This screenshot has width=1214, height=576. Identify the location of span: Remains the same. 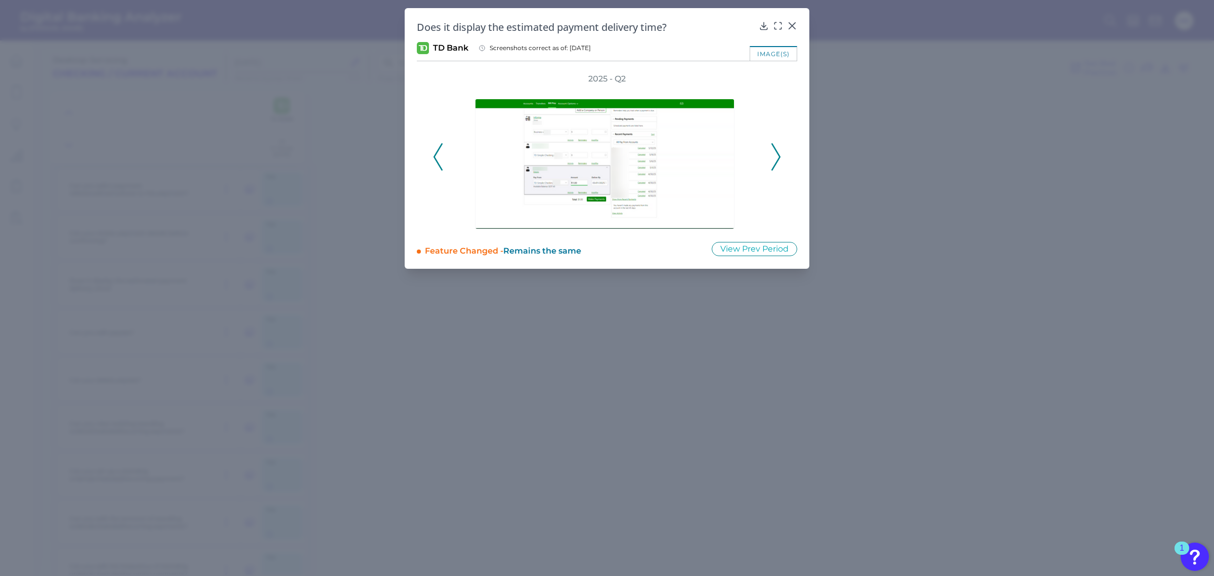
(542, 250).